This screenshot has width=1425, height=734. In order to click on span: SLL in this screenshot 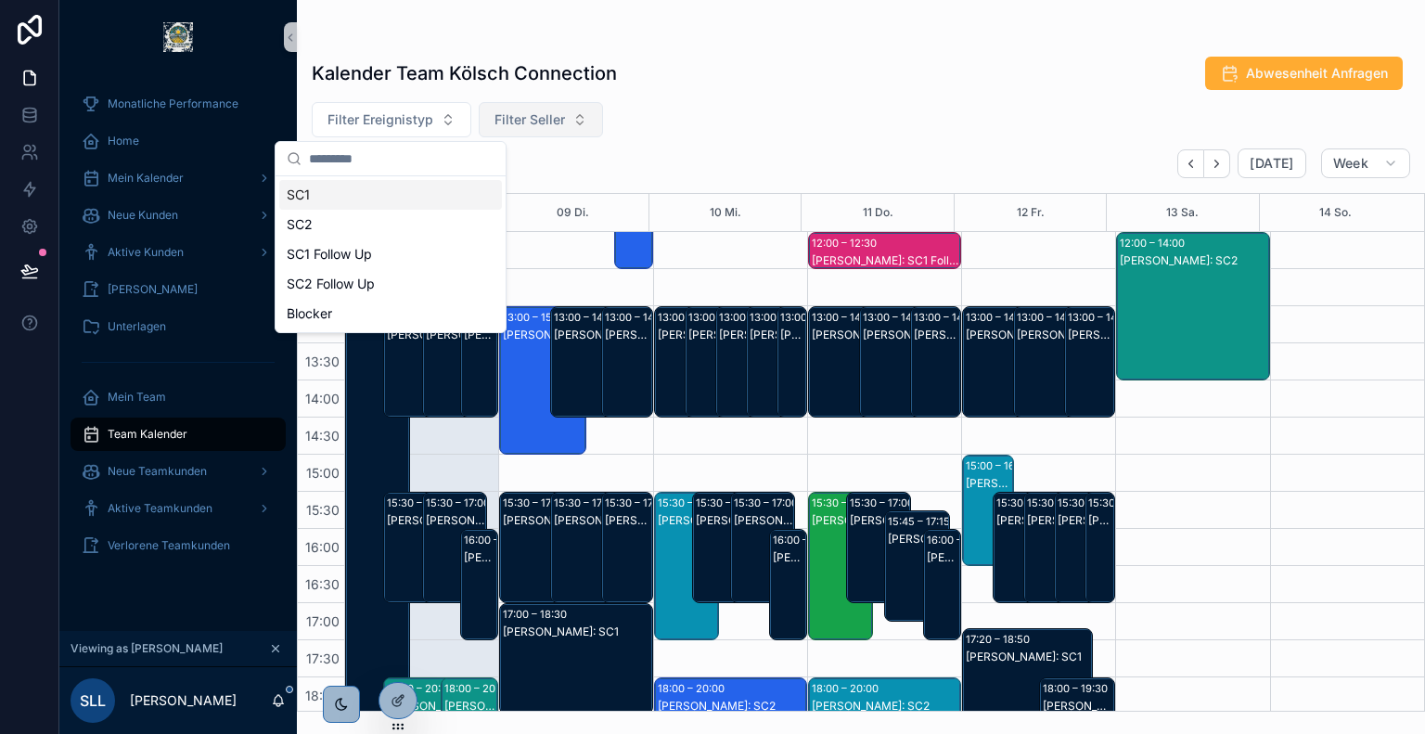, I will do `click(93, 701)`.